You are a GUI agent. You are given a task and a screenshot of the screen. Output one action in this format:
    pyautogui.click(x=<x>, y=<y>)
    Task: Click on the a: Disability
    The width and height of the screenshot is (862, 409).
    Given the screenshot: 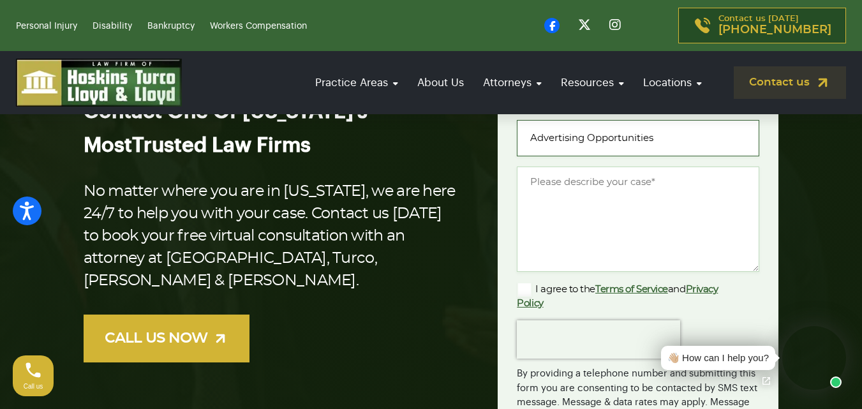 What is the action you would take?
    pyautogui.click(x=112, y=26)
    